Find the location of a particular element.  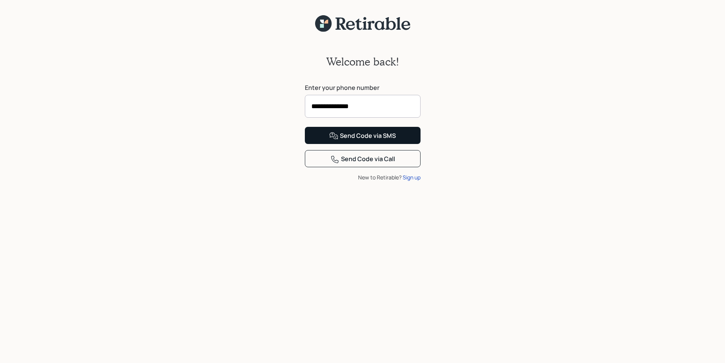

button: Send Code via SMS is located at coordinates (363, 135).